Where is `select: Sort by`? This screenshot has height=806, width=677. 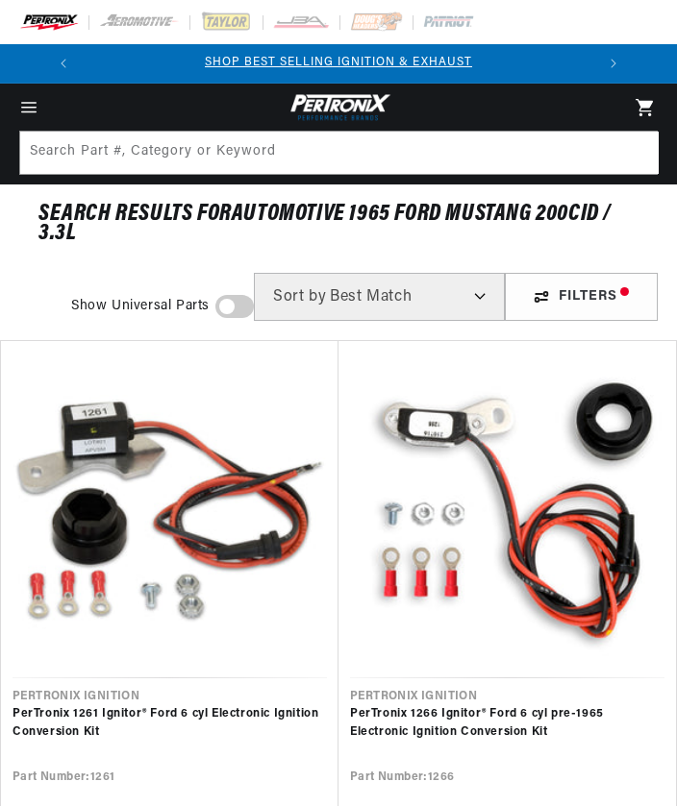
select: Sort by is located at coordinates (379, 297).